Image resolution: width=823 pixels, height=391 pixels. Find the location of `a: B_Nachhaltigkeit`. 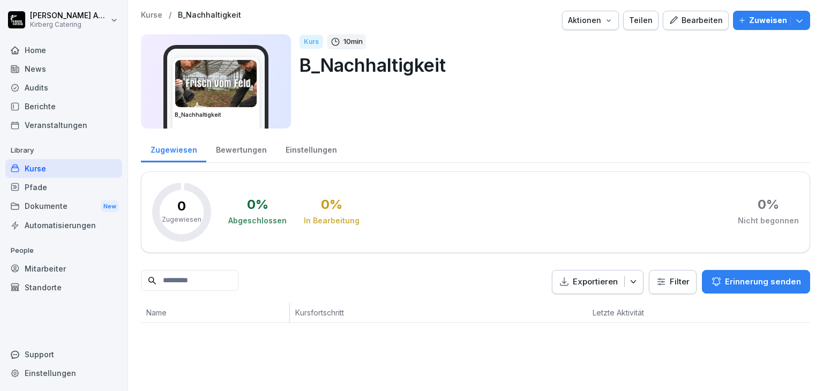

a: B_Nachhaltigkeit is located at coordinates (209, 15).